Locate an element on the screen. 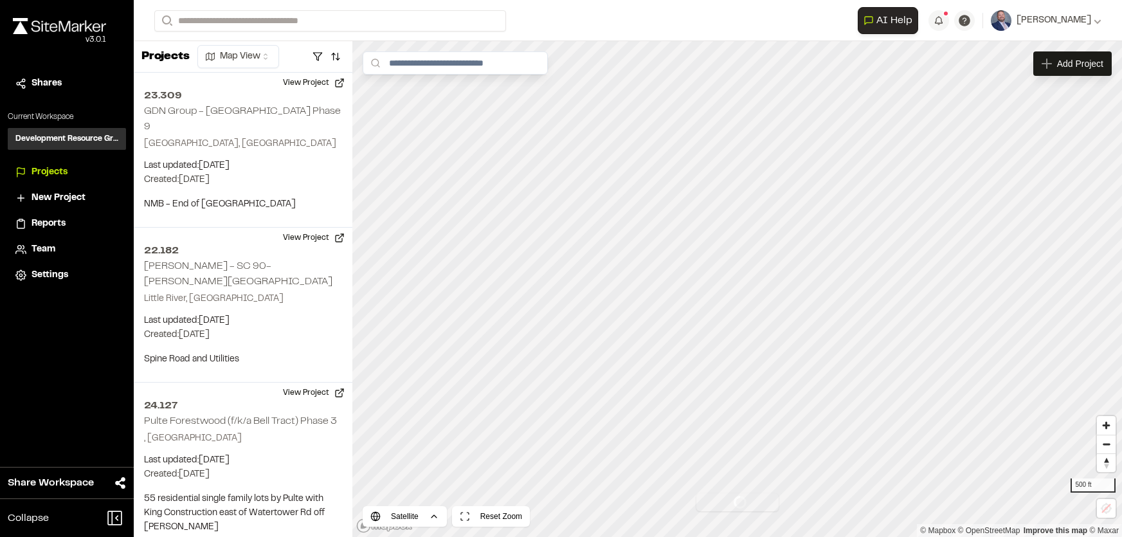 This screenshot has height=537, width=1122. p: Spine Road and Utilities is located at coordinates (243, 359).